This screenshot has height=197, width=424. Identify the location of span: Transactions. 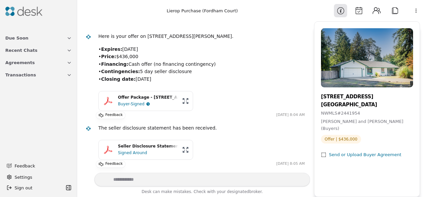
(21, 75).